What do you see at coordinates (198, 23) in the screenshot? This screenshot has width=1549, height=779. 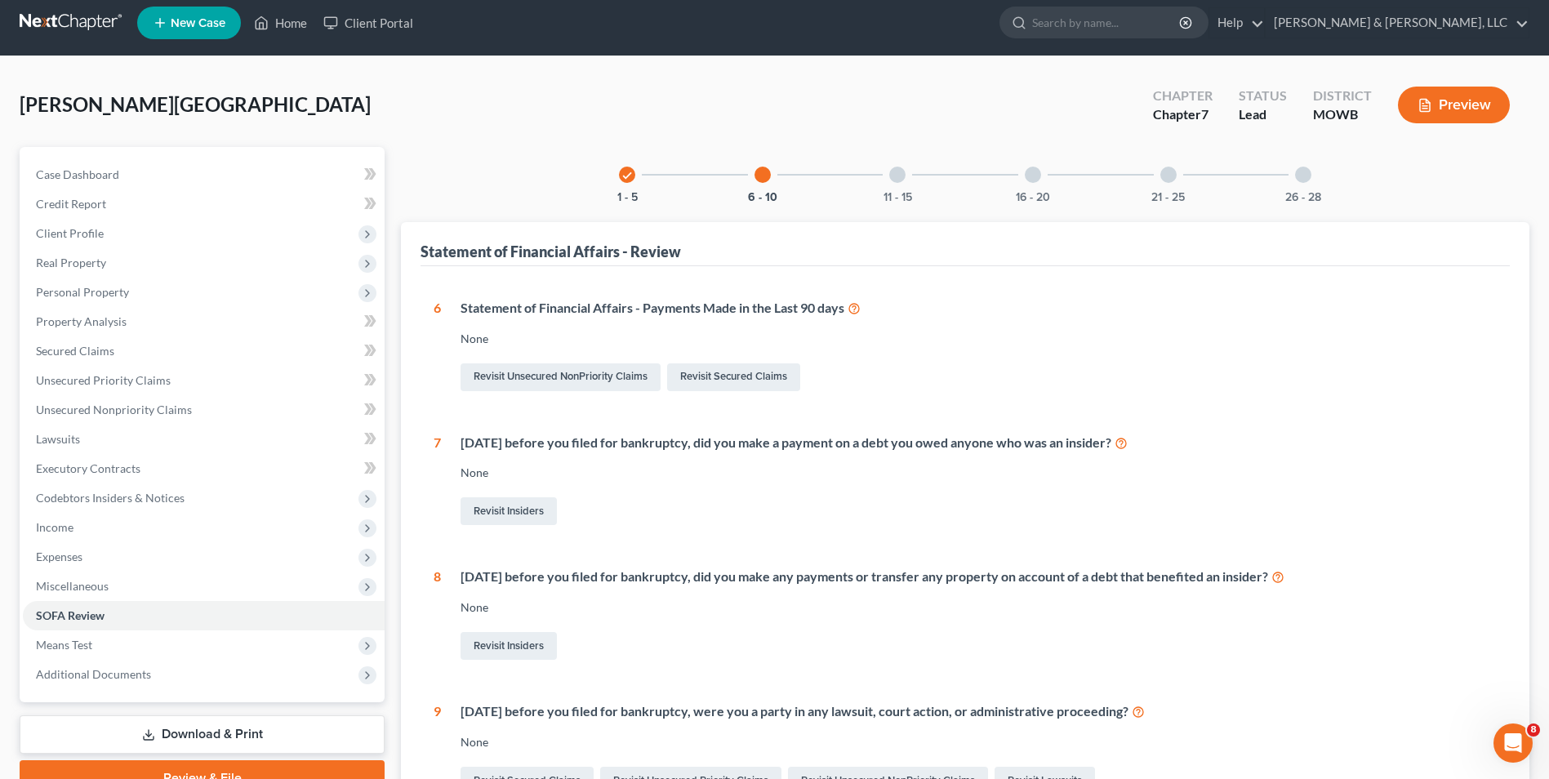 I see `span: New Case` at bounding box center [198, 23].